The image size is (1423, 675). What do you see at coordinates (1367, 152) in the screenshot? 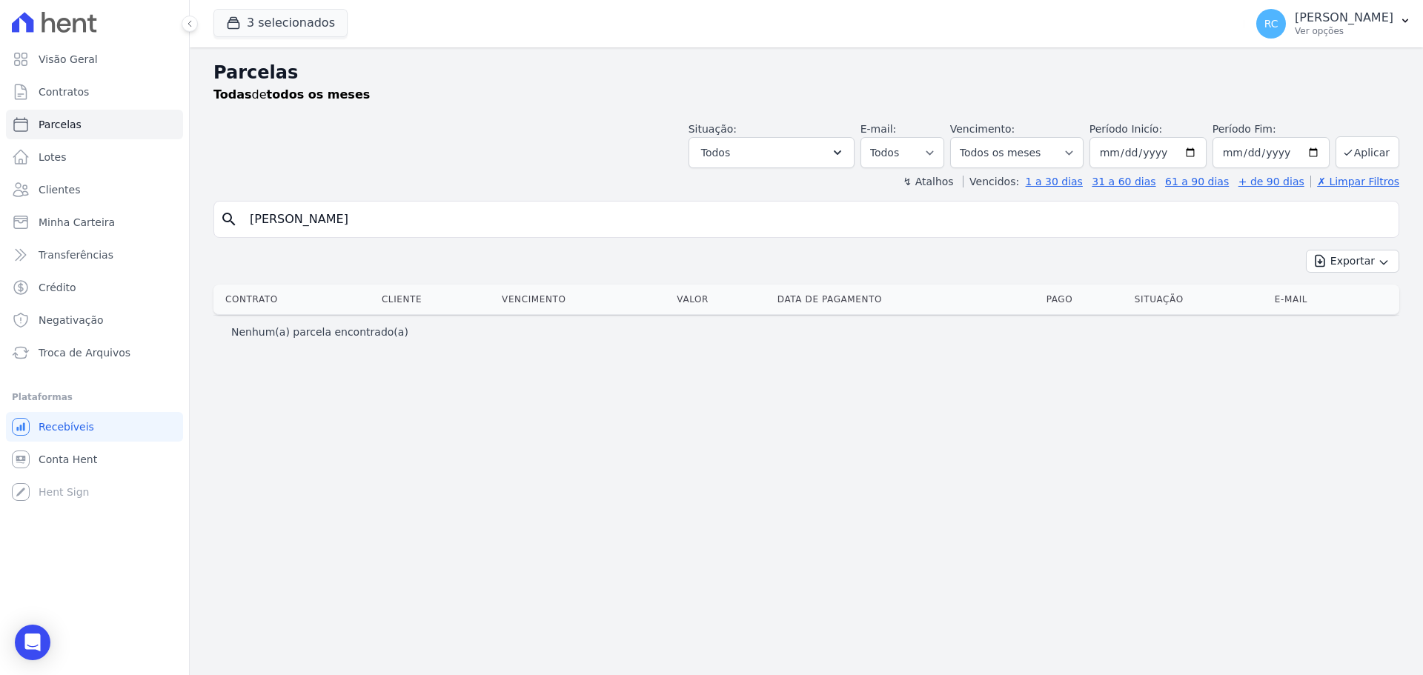
I see `button: Aplicar` at bounding box center [1367, 152].